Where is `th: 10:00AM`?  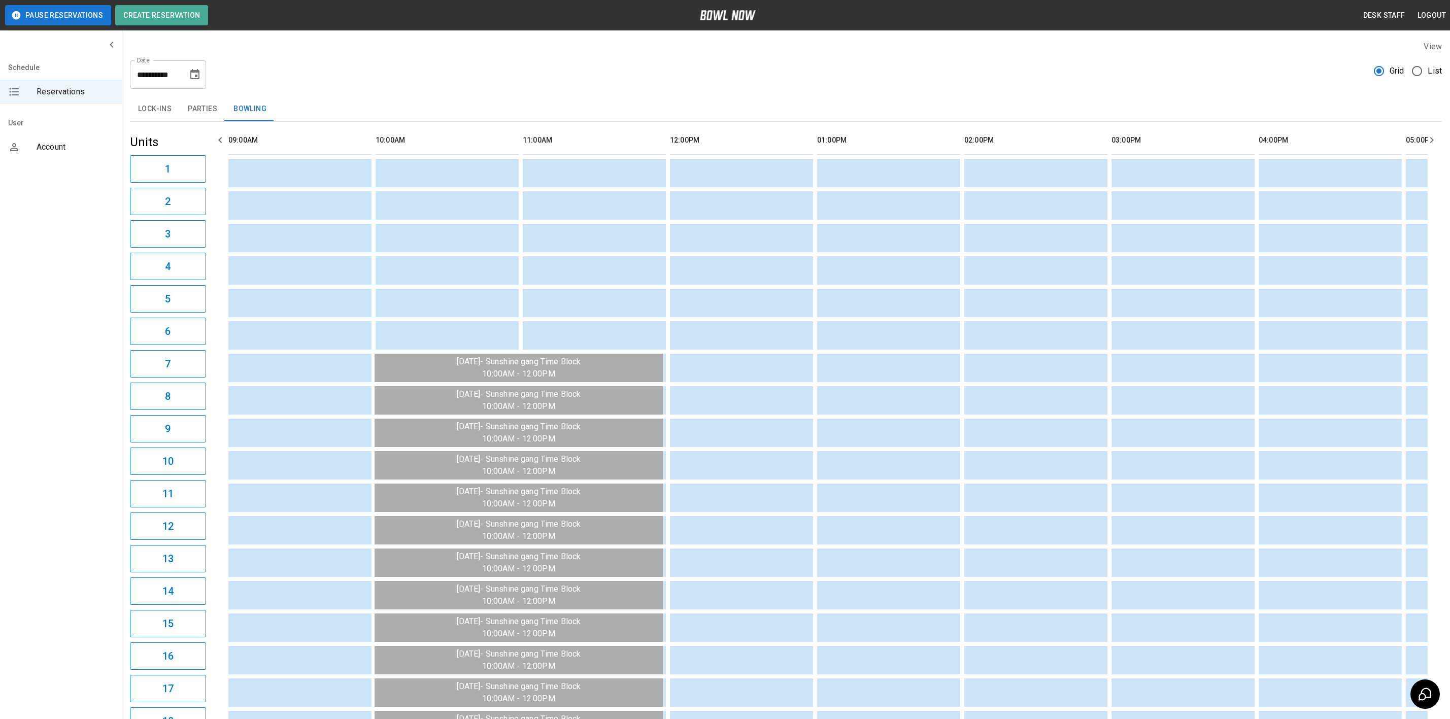 th: 10:00AM is located at coordinates (447, 140).